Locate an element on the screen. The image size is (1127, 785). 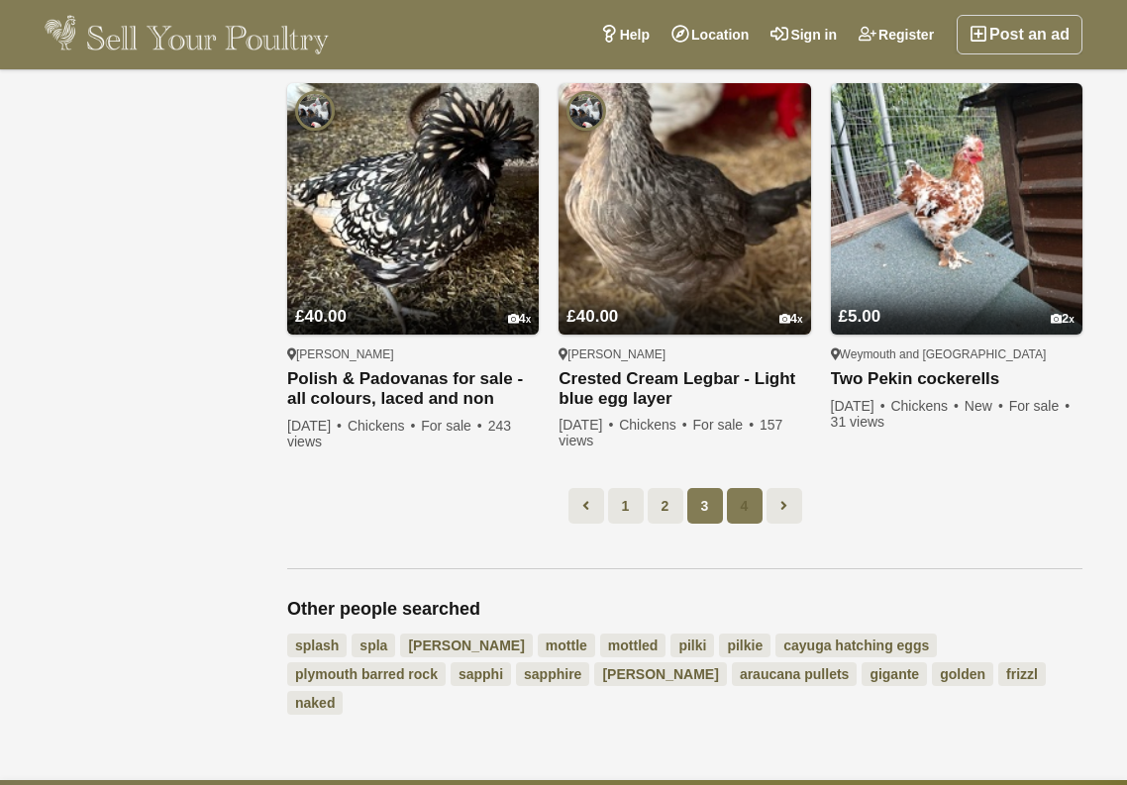
div: 2 is located at coordinates (1063, 319).